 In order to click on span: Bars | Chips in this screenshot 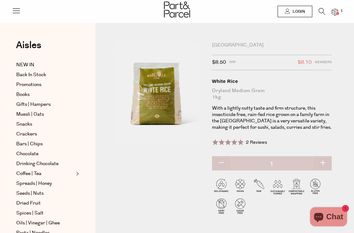, I will do `click(29, 144)`.